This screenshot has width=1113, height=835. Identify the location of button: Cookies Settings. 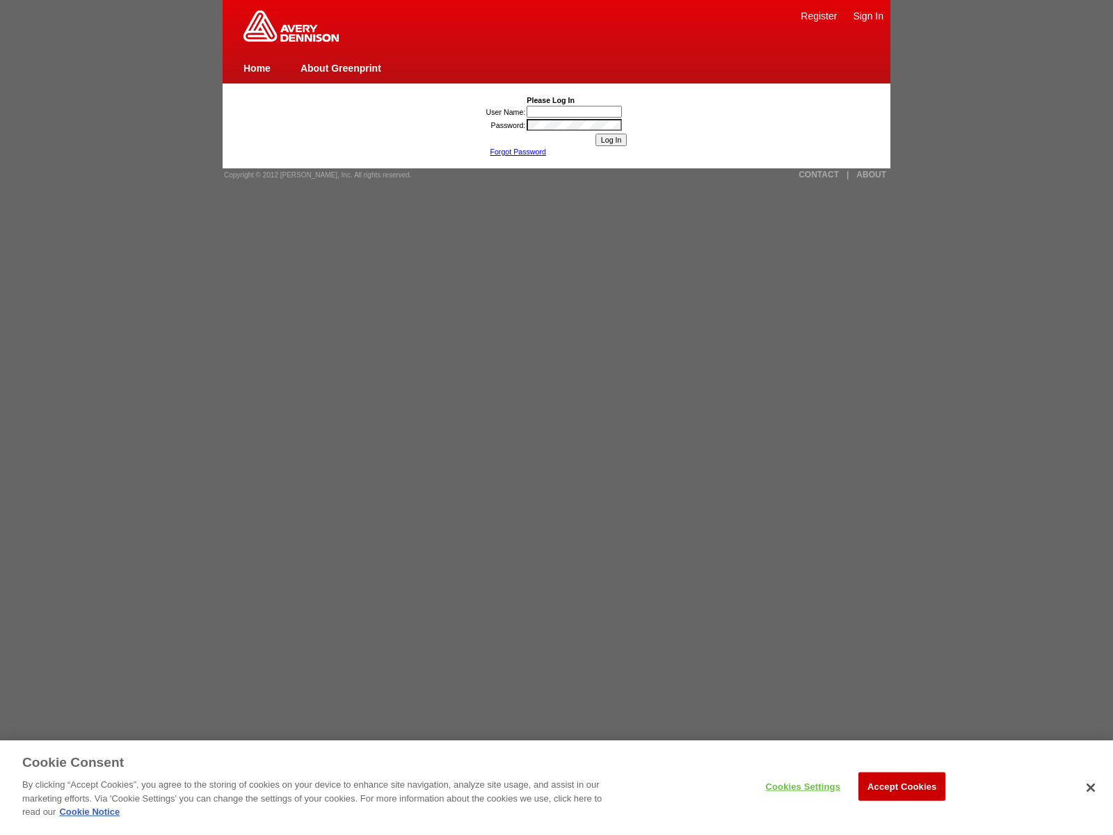
(803, 786).